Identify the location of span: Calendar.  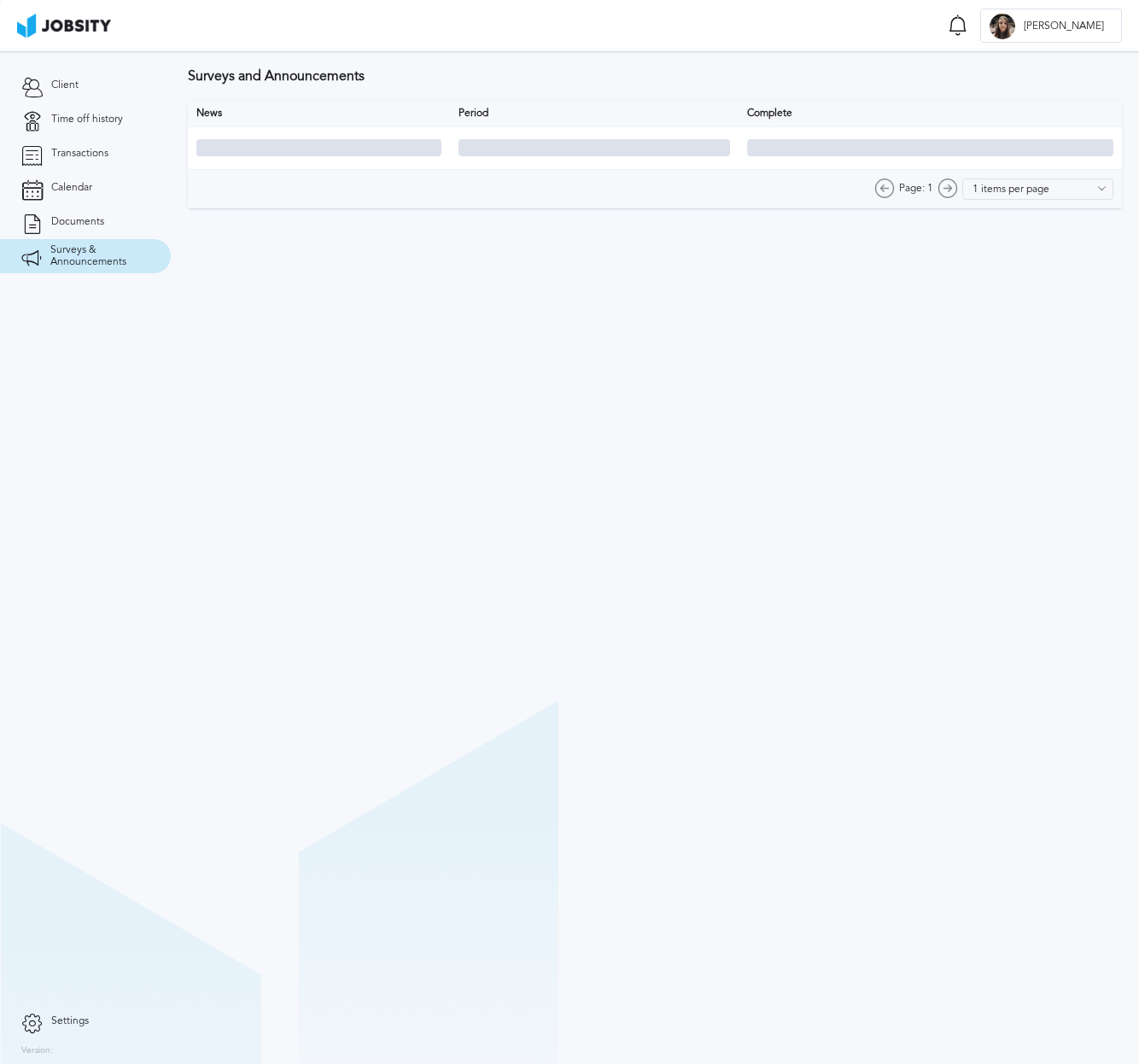
(72, 188).